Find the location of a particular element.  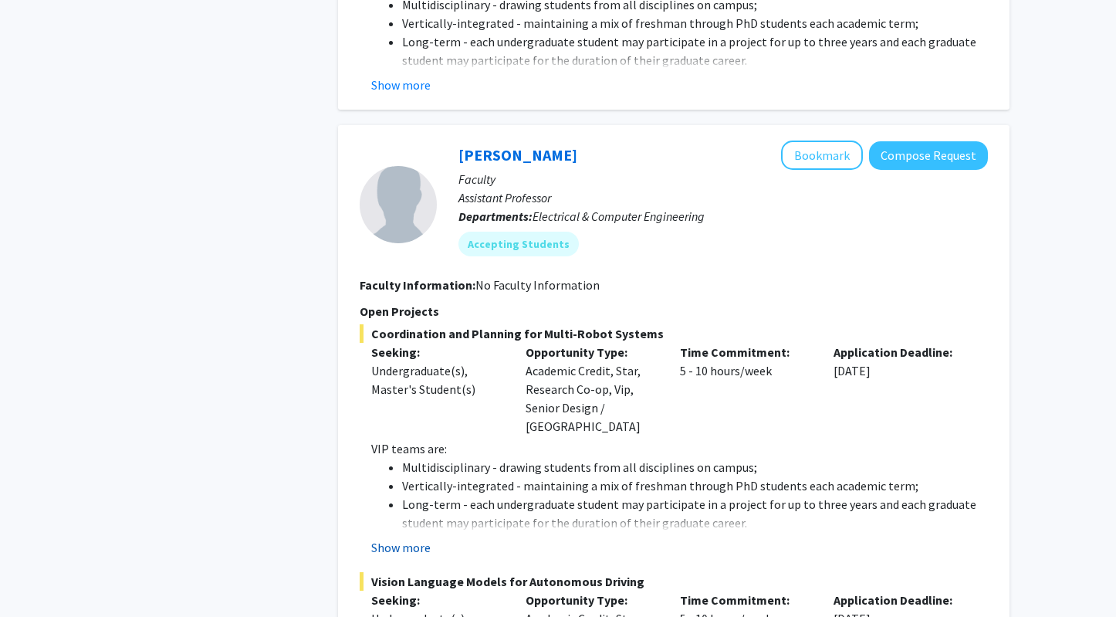

span: No Faculty Information is located at coordinates (537, 285).